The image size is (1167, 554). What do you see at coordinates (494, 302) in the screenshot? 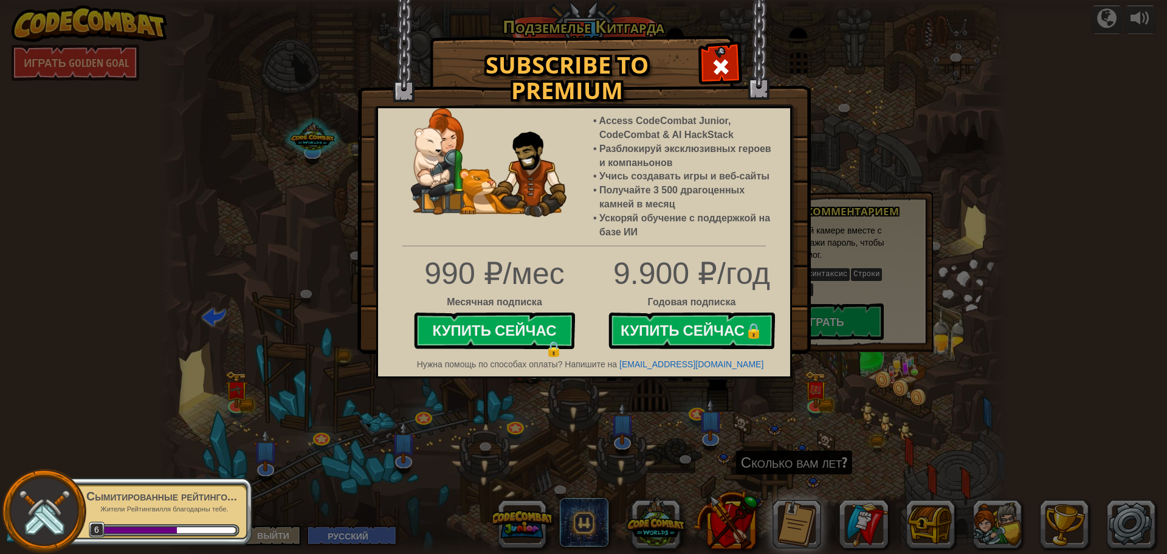
I see `div: Месячная подписка` at bounding box center [494, 302].